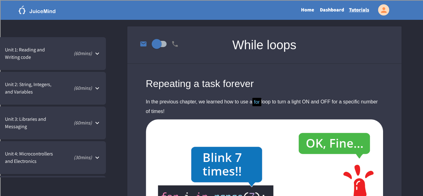 The image size is (423, 196). I want to click on span: Unit 1: Reading and Writing code, so click(31, 54).